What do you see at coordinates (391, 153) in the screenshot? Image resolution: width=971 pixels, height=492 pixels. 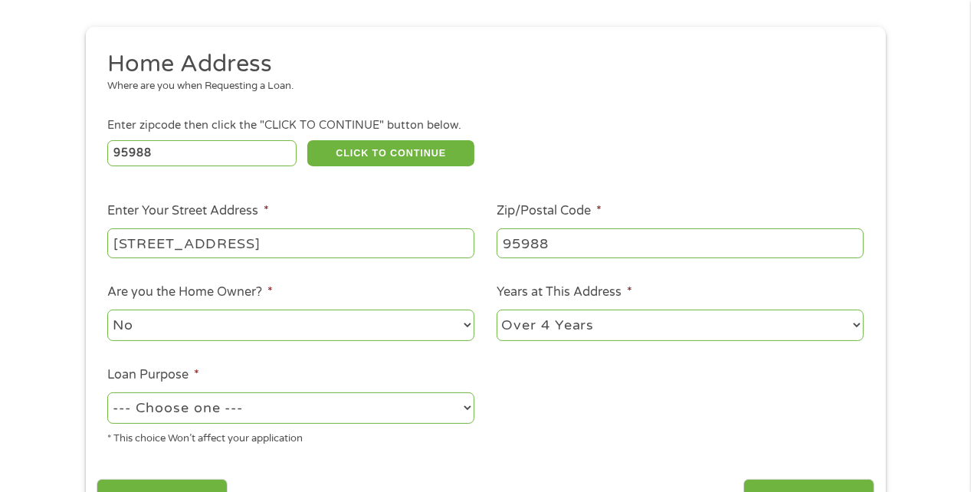 I see `button: CLICK TO CONTINUE` at bounding box center [391, 153].